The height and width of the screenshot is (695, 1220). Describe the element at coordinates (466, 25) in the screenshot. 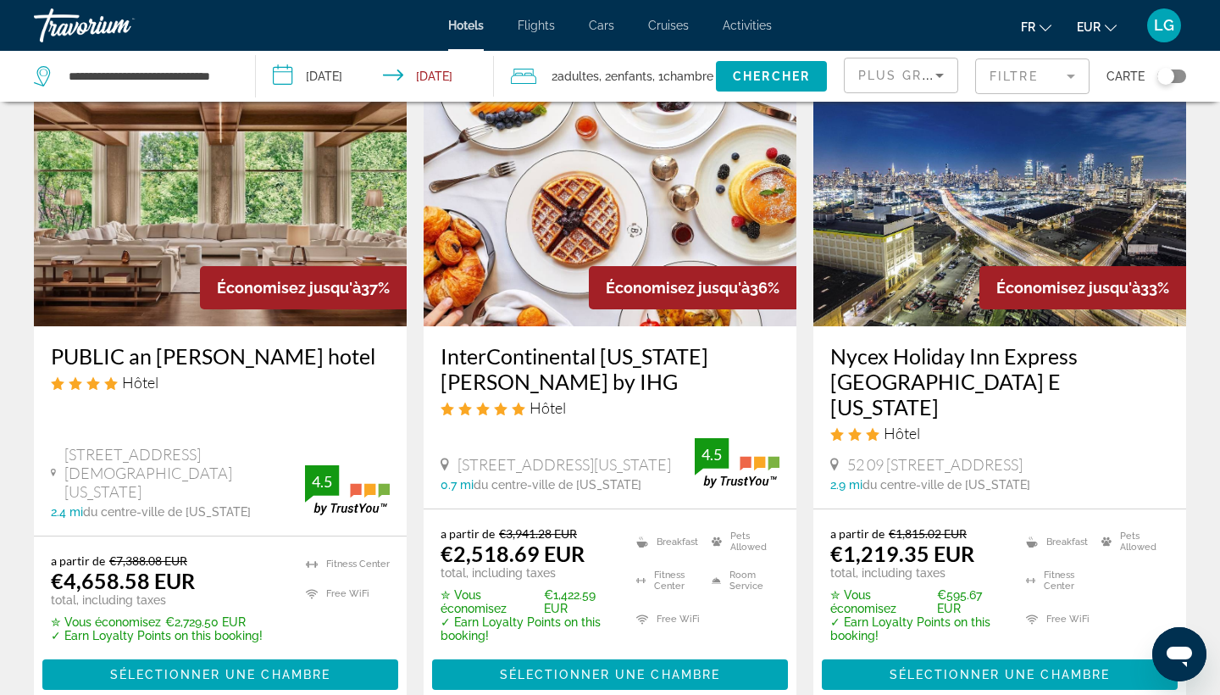

I see `span: Hotels` at that location.